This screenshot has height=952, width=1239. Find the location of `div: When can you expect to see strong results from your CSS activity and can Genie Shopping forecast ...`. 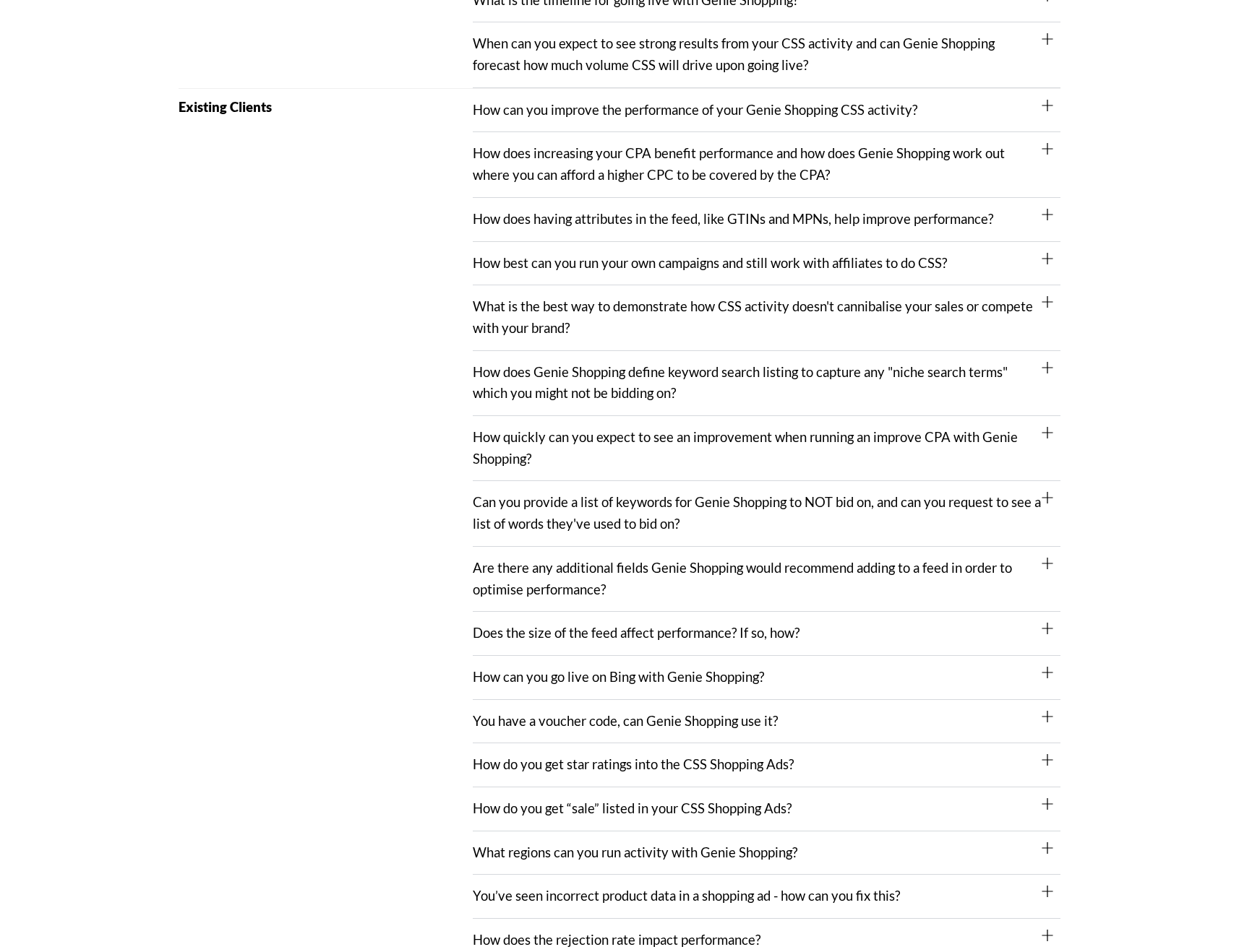

div: When can you expect to see strong results from your CSS activity and can Genie Shopping forecast ... is located at coordinates (766, 55).